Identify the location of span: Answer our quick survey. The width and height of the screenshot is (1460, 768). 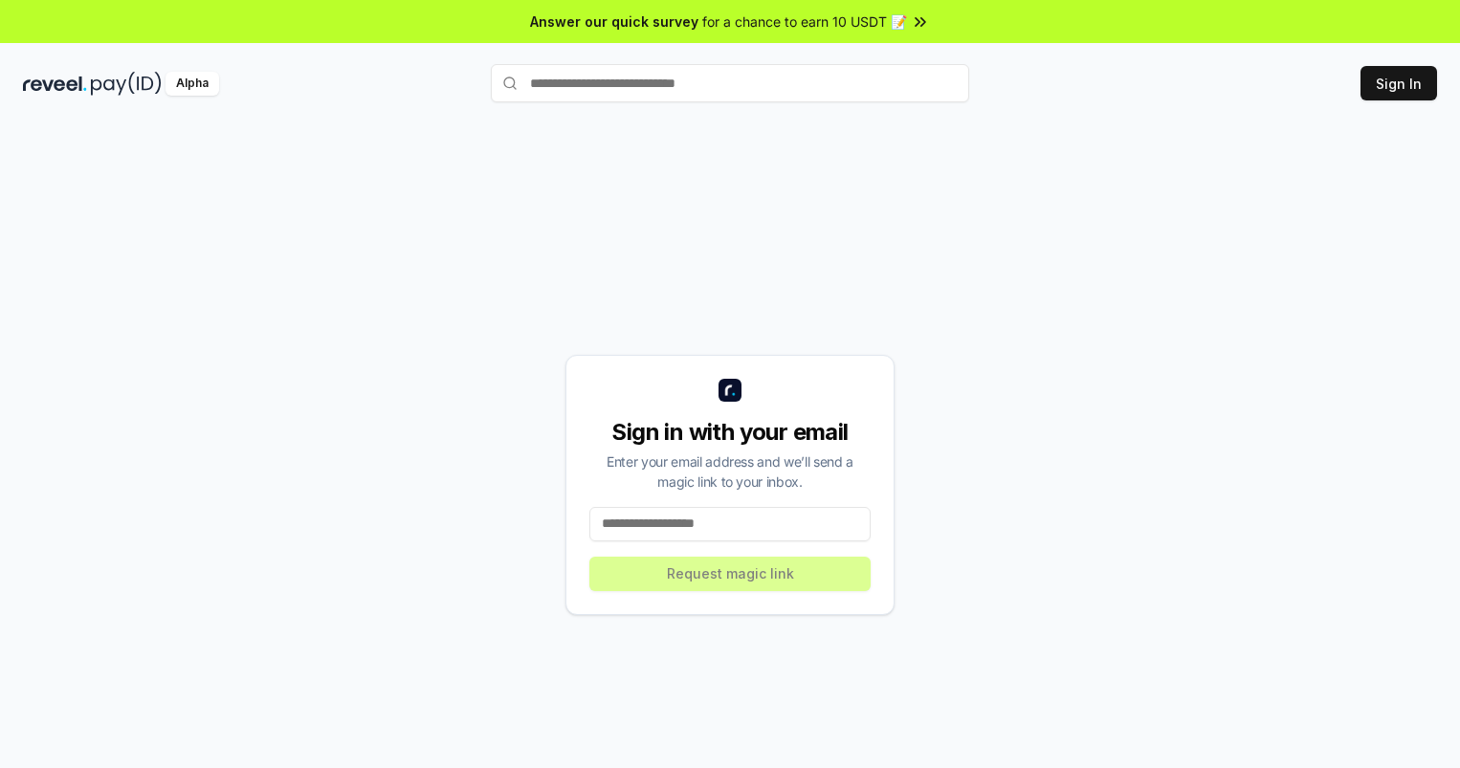
(614, 21).